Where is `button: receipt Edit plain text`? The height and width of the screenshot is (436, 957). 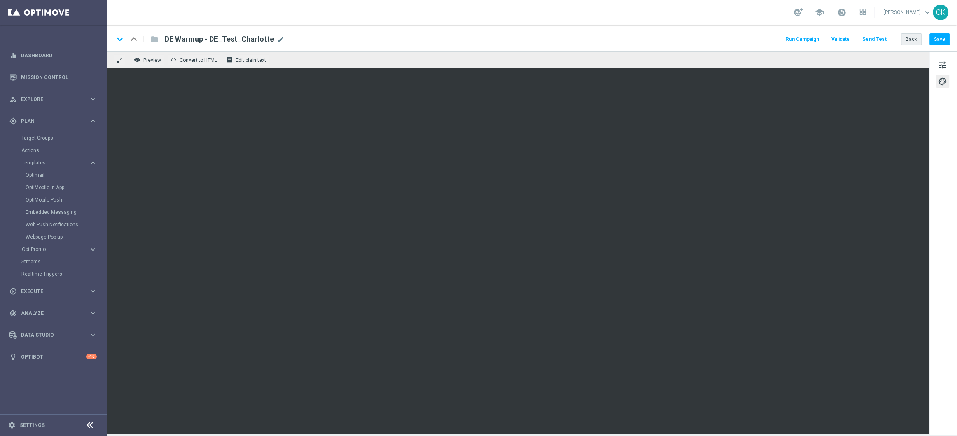 button: receipt Edit plain text is located at coordinates (247, 60).